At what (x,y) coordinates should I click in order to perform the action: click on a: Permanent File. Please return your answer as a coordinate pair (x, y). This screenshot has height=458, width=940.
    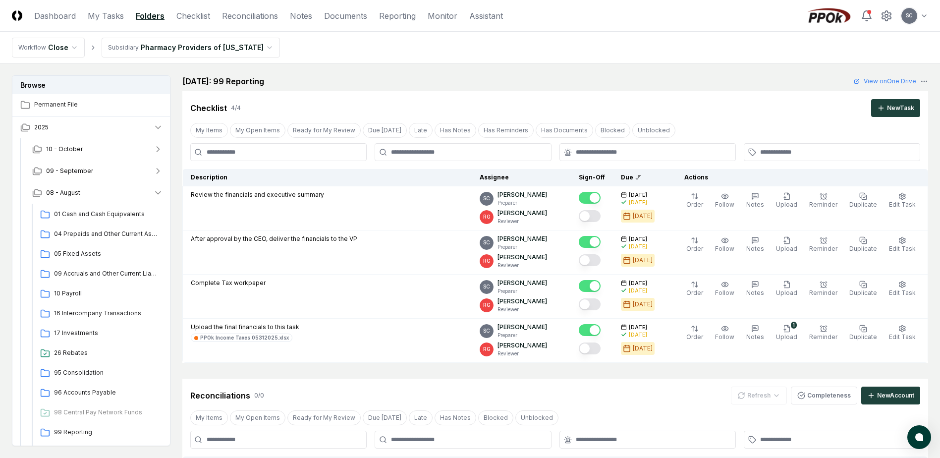
    Looking at the image, I should click on (92, 105).